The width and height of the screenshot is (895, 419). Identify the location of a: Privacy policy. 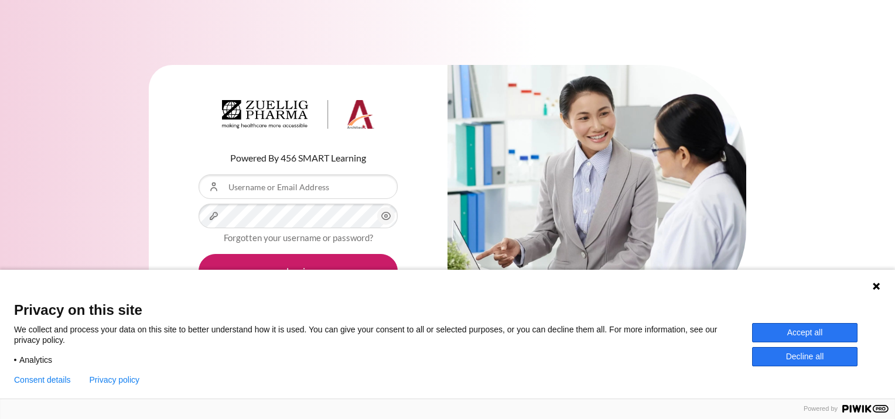
(115, 380).